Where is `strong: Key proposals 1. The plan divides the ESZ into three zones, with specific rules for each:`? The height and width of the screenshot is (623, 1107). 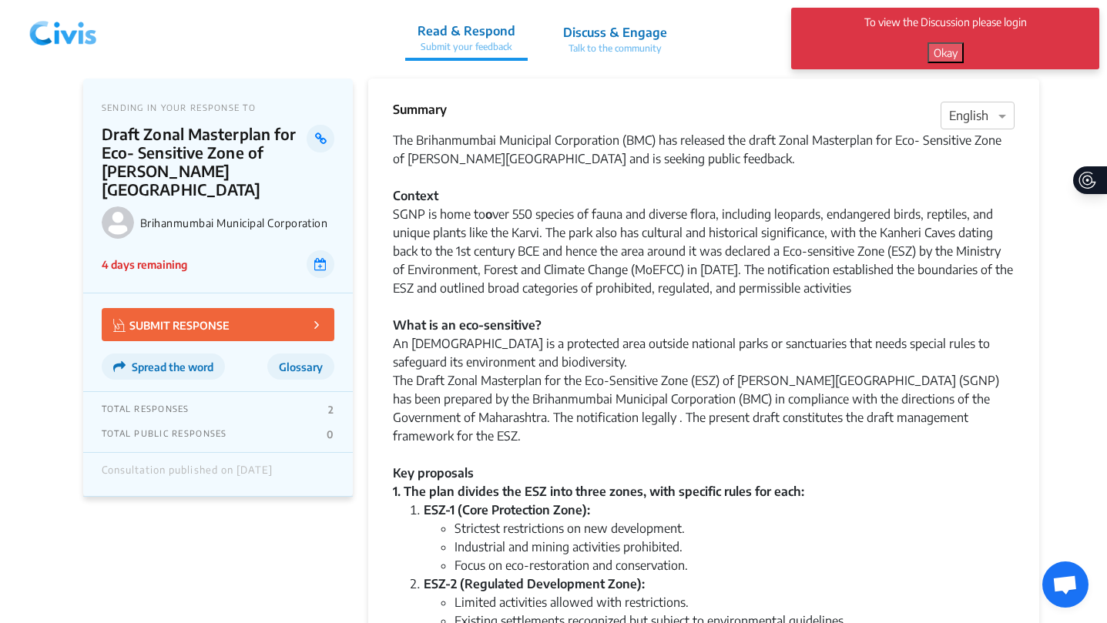 strong: Key proposals 1. The plan divides the ESZ into three zones, with specific rules for each: is located at coordinates (598, 482).